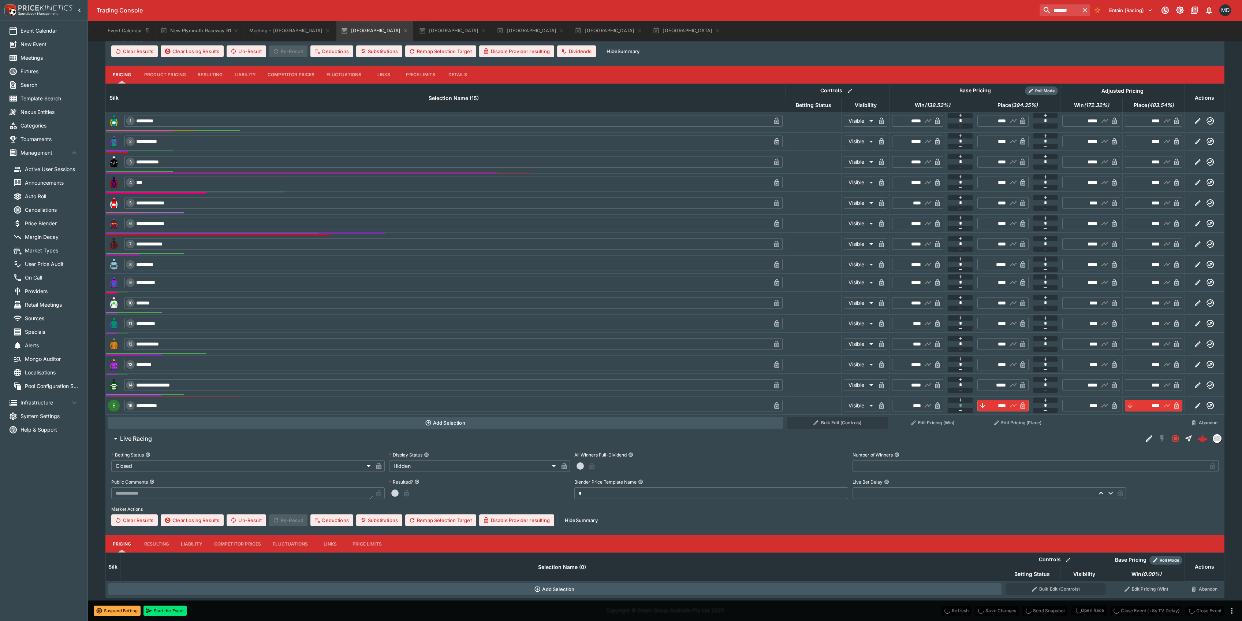 The image size is (1242, 621). What do you see at coordinates (606, 481) in the screenshot?
I see `p: Blender Price Template Name` at bounding box center [606, 481].